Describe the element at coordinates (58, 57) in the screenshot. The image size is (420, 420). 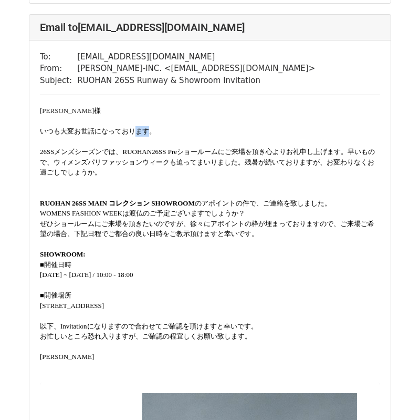
I see `td: To:` at that location.